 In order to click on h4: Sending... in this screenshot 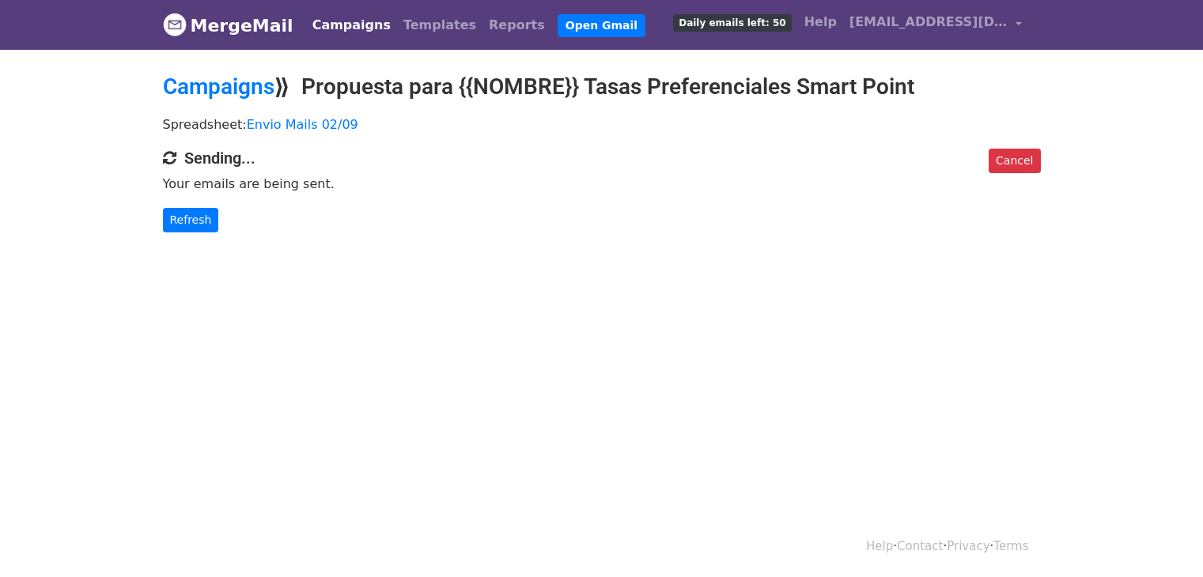, I will do `click(602, 158)`.